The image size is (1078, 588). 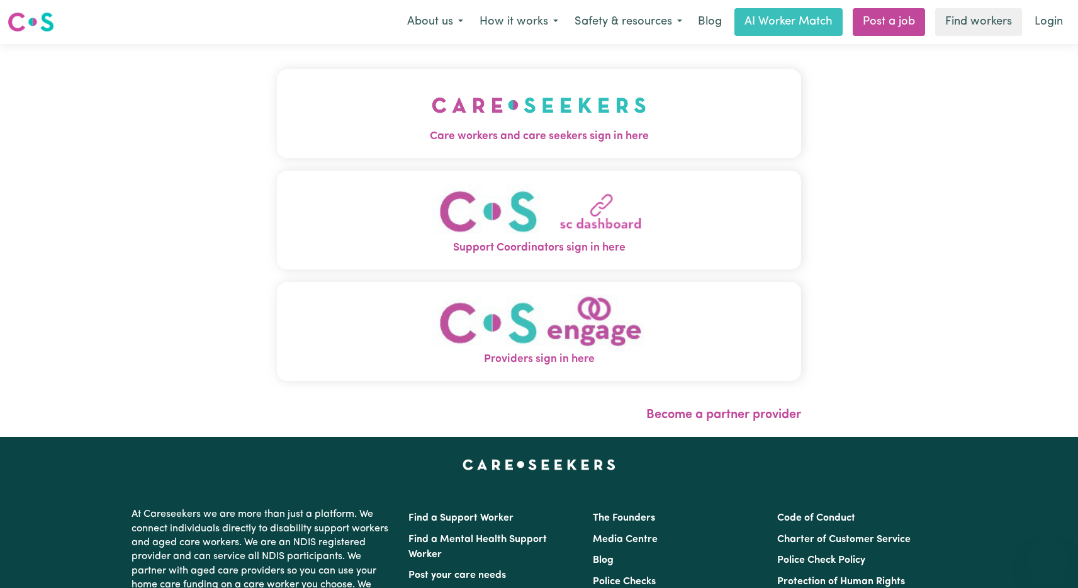 What do you see at coordinates (844, 539) in the screenshot?
I see `a: Charter of Customer Service` at bounding box center [844, 539].